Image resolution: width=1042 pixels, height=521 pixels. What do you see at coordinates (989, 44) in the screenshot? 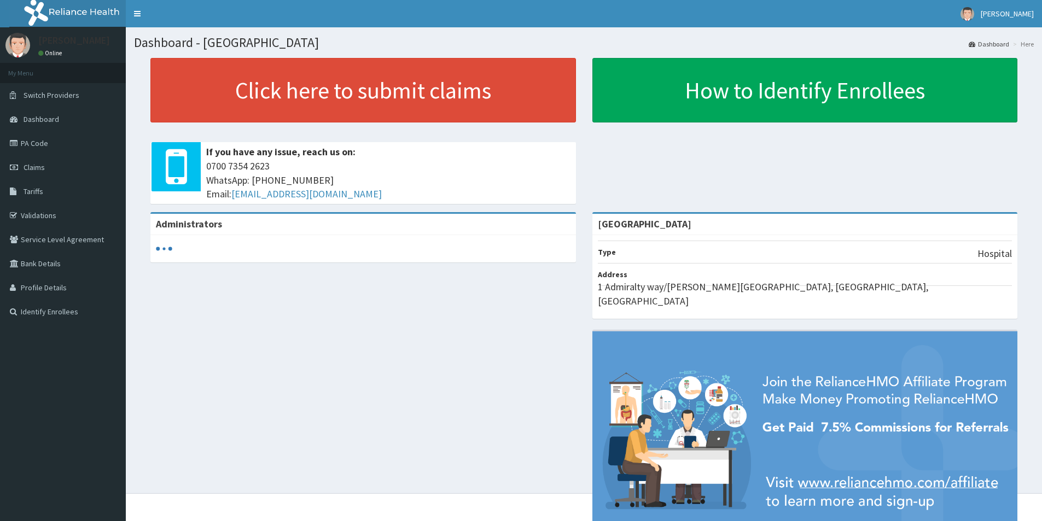
I see `a: Dashboard` at bounding box center [989, 44].